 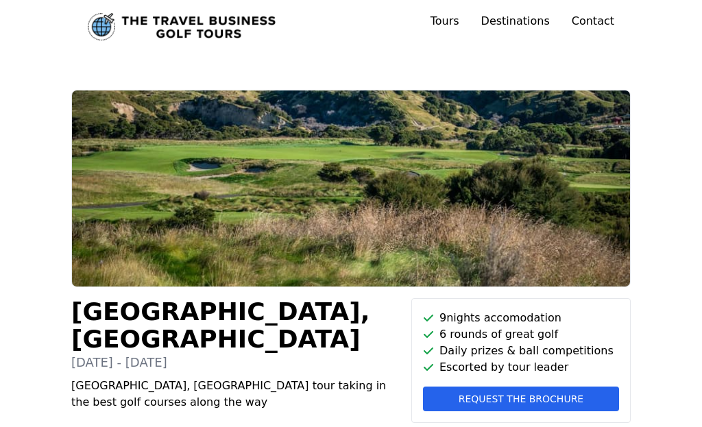 I want to click on li: 6 rounds of great golf, so click(x=521, y=335).